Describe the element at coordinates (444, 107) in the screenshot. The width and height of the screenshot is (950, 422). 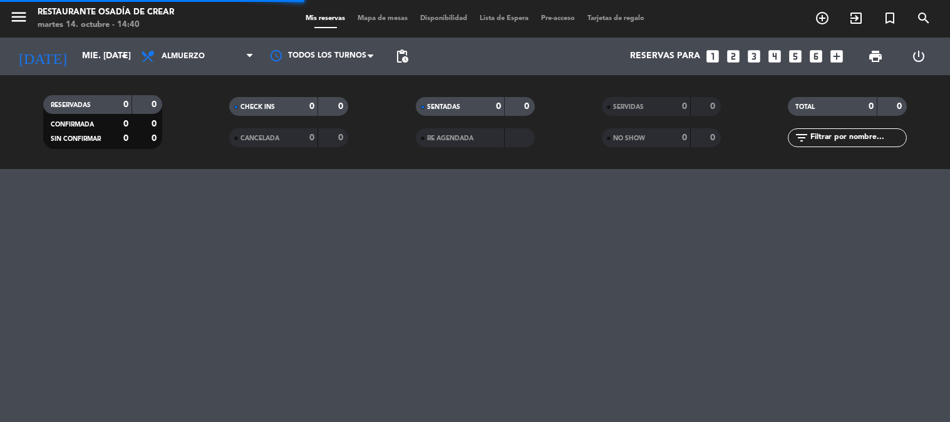
I see `span: SENTADAS` at that location.